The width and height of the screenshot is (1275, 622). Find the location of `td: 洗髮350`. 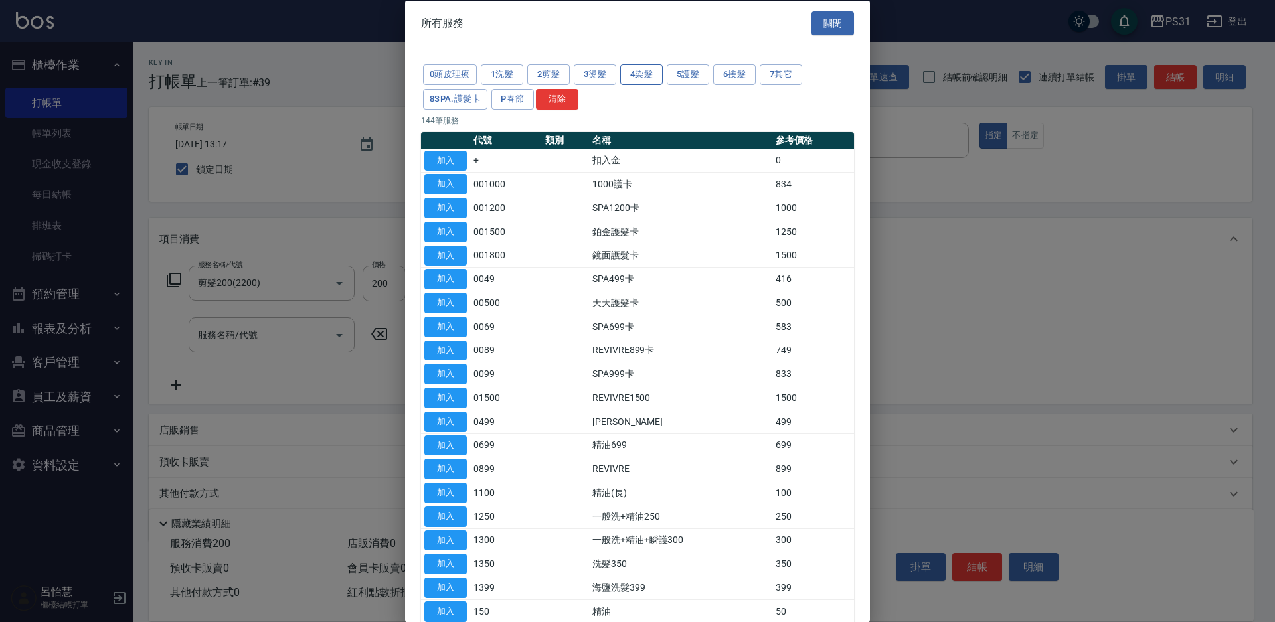

td: 洗髮350 is located at coordinates (680, 564).